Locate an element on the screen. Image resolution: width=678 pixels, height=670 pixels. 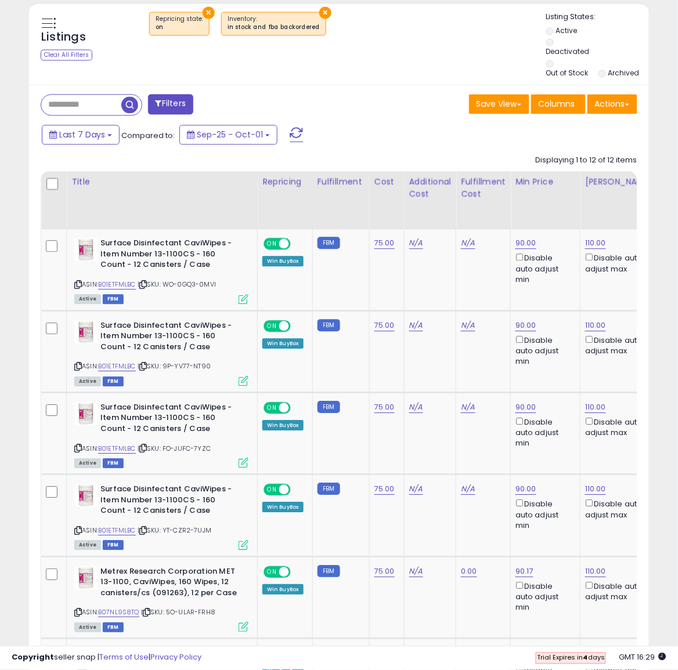
span: Sep-25 - Oct-01 is located at coordinates (230, 135).